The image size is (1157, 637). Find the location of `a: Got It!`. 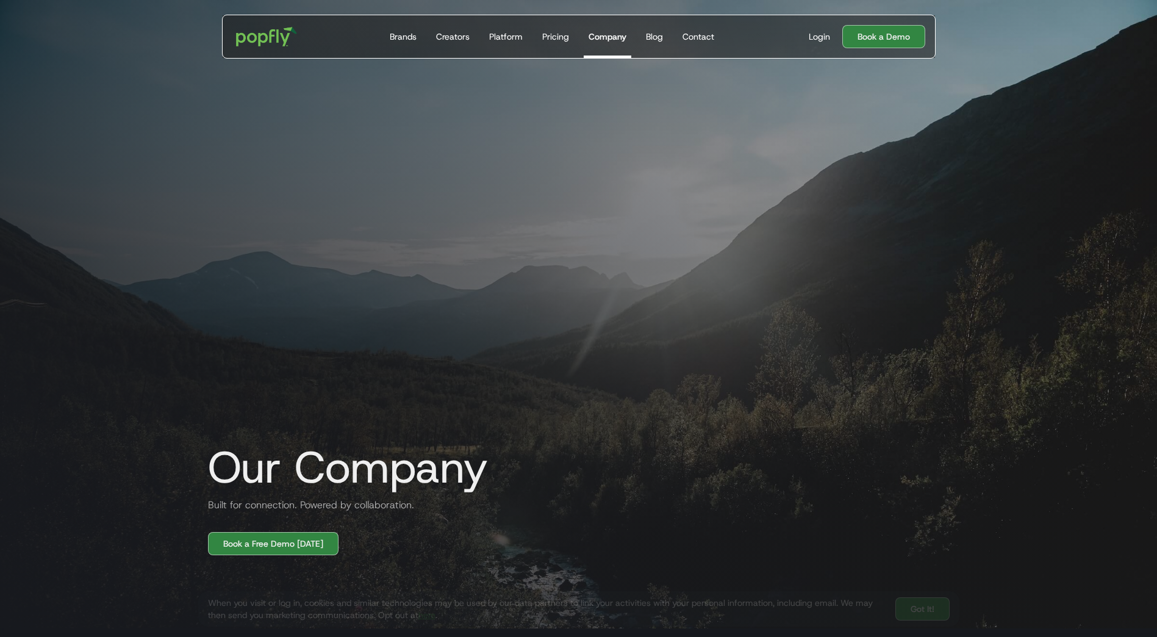

a: Got It! is located at coordinates (922, 609).